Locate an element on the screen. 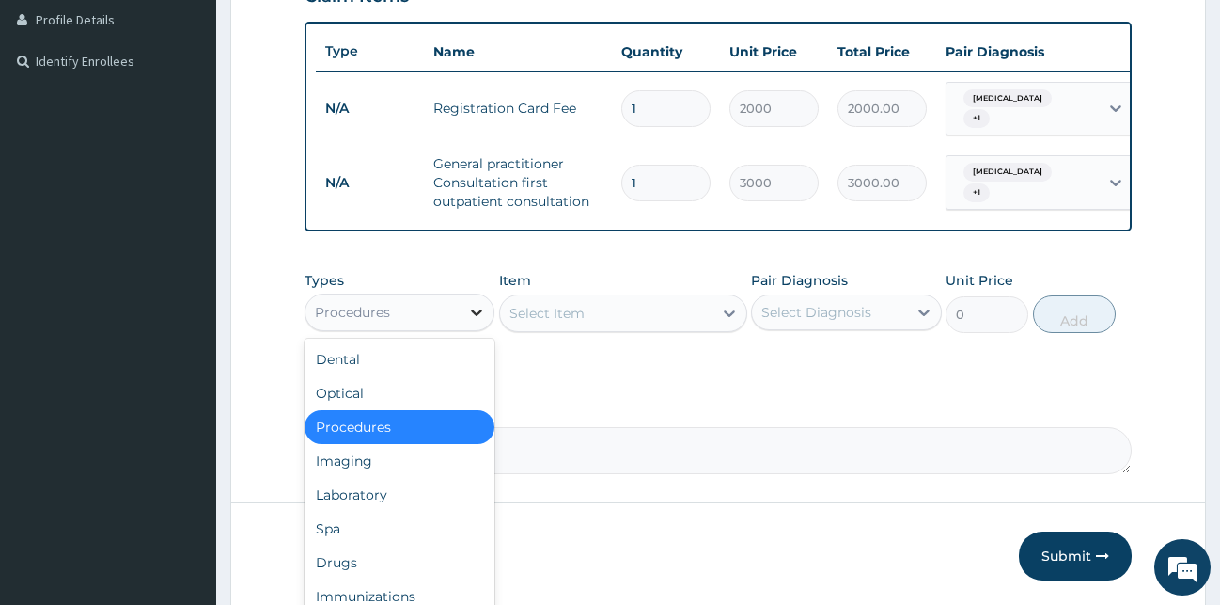 This screenshot has height=605, width=1220. label: Item is located at coordinates (515, 280).